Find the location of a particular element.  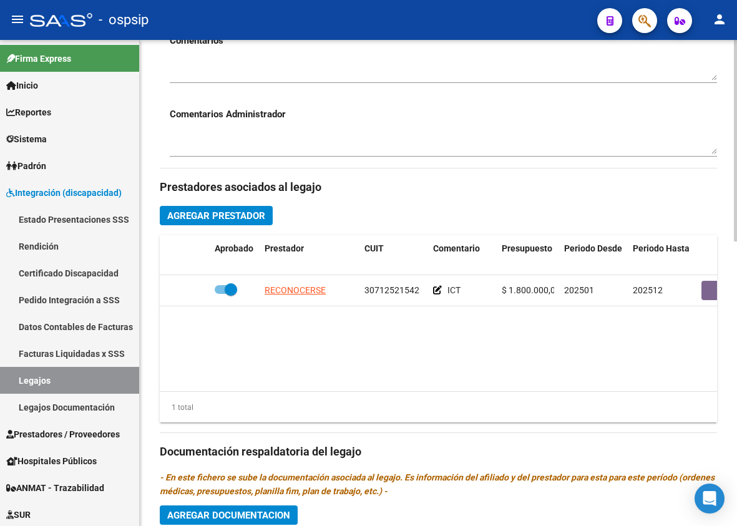

button: Agregar Documentacion is located at coordinates (228, 515).